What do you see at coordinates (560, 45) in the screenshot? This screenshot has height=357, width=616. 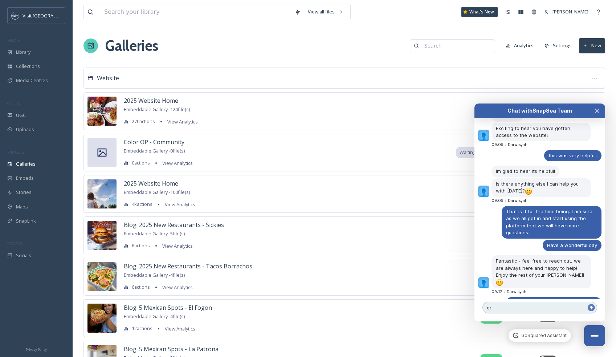 I see `a: Settings` at bounding box center [560, 45].